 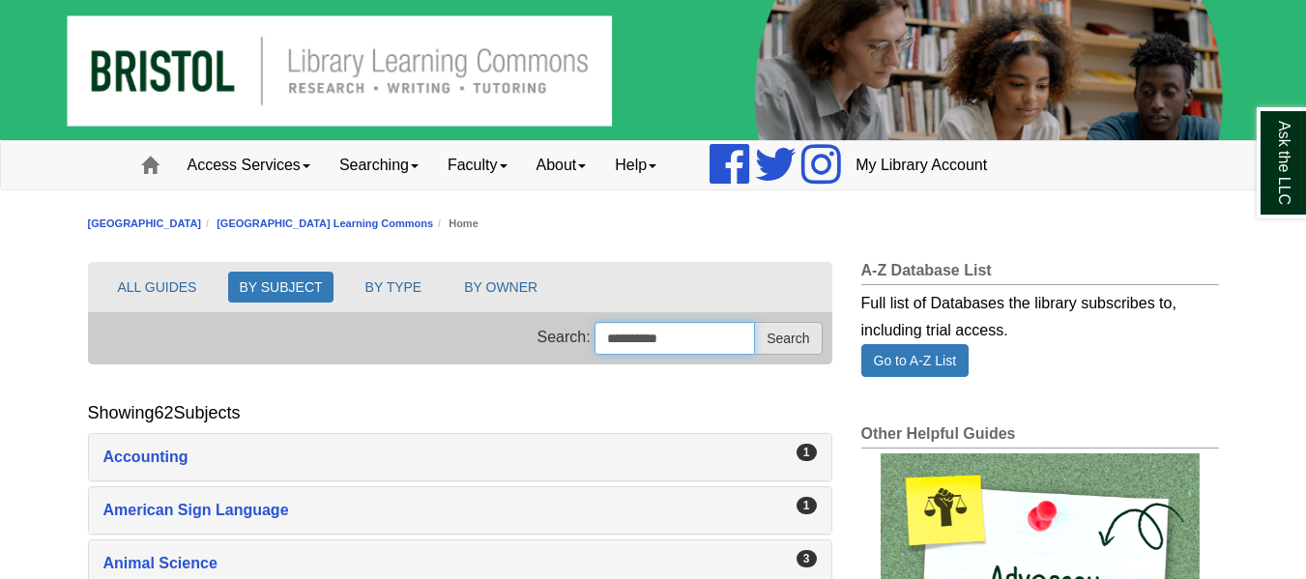 I want to click on span: 62, so click(x=164, y=413).